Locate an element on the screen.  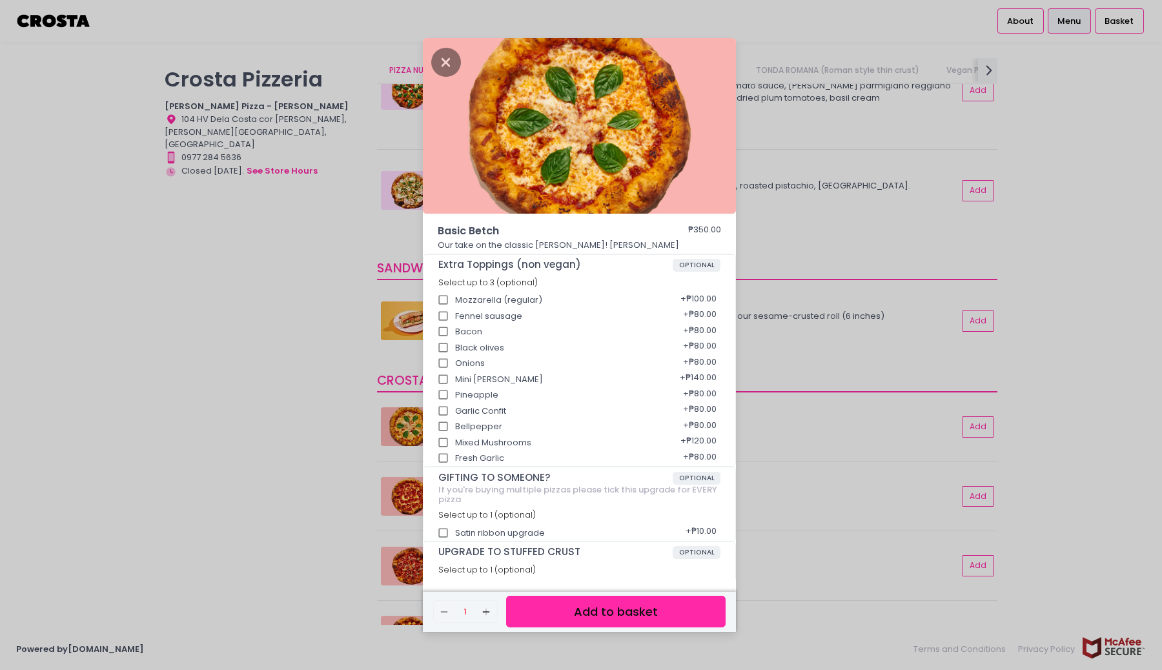
span: Basic Betch is located at coordinates (544, 231).